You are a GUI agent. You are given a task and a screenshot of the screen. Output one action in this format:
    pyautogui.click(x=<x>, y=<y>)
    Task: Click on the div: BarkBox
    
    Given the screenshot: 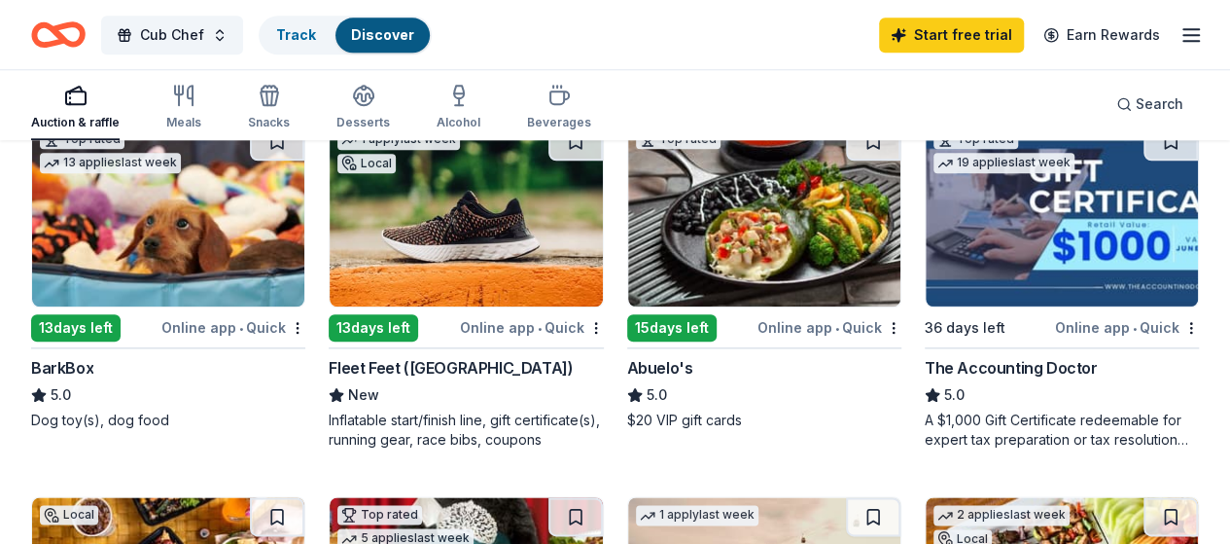 What is the action you would take?
    pyautogui.click(x=62, y=368)
    